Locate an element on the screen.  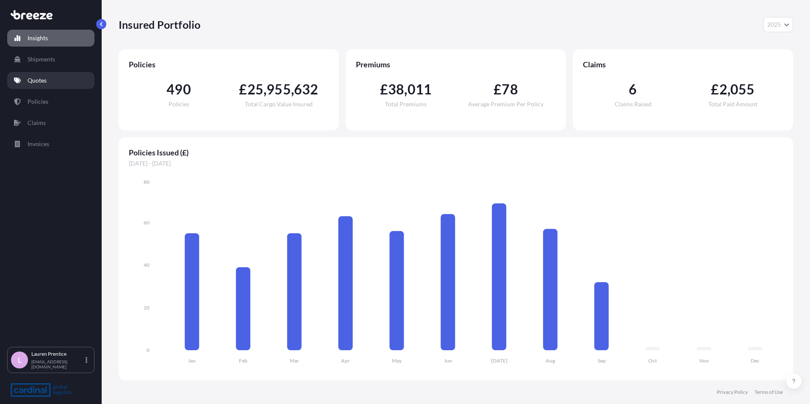
tspan: Jun is located at coordinates (448, 361).